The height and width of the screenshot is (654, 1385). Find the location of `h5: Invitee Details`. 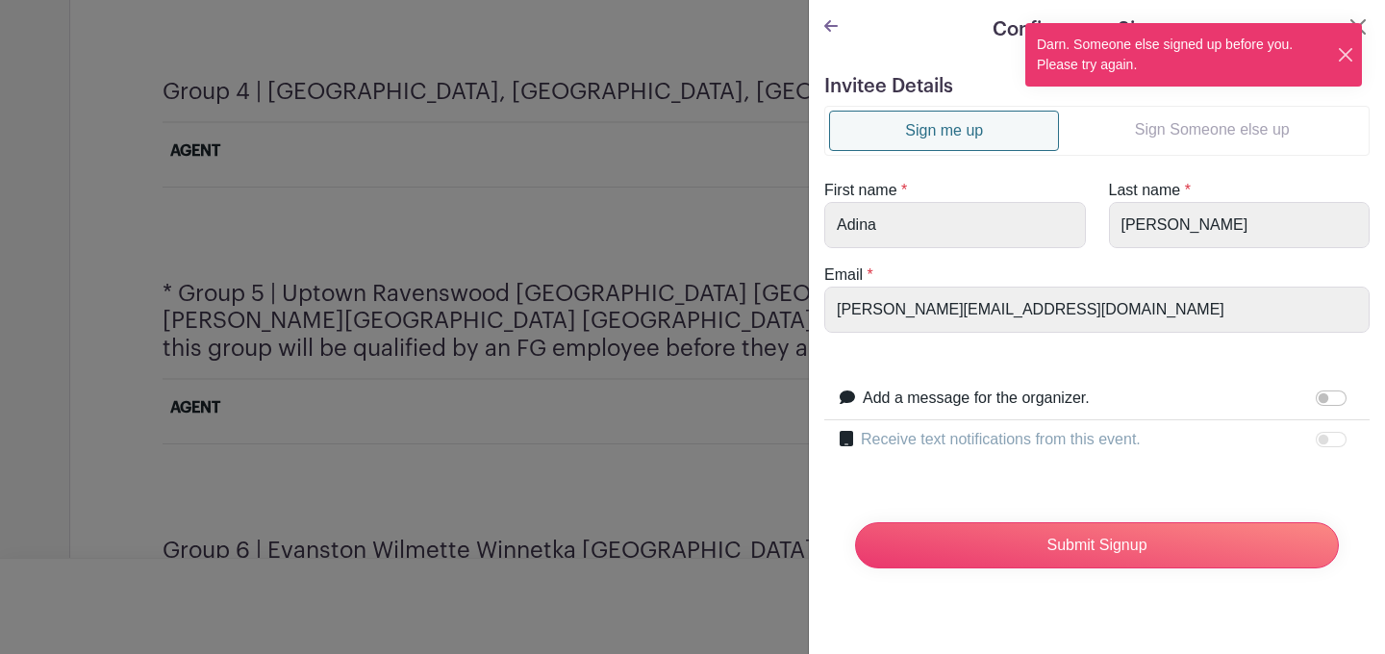

h5: Invitee Details is located at coordinates (1097, 87).